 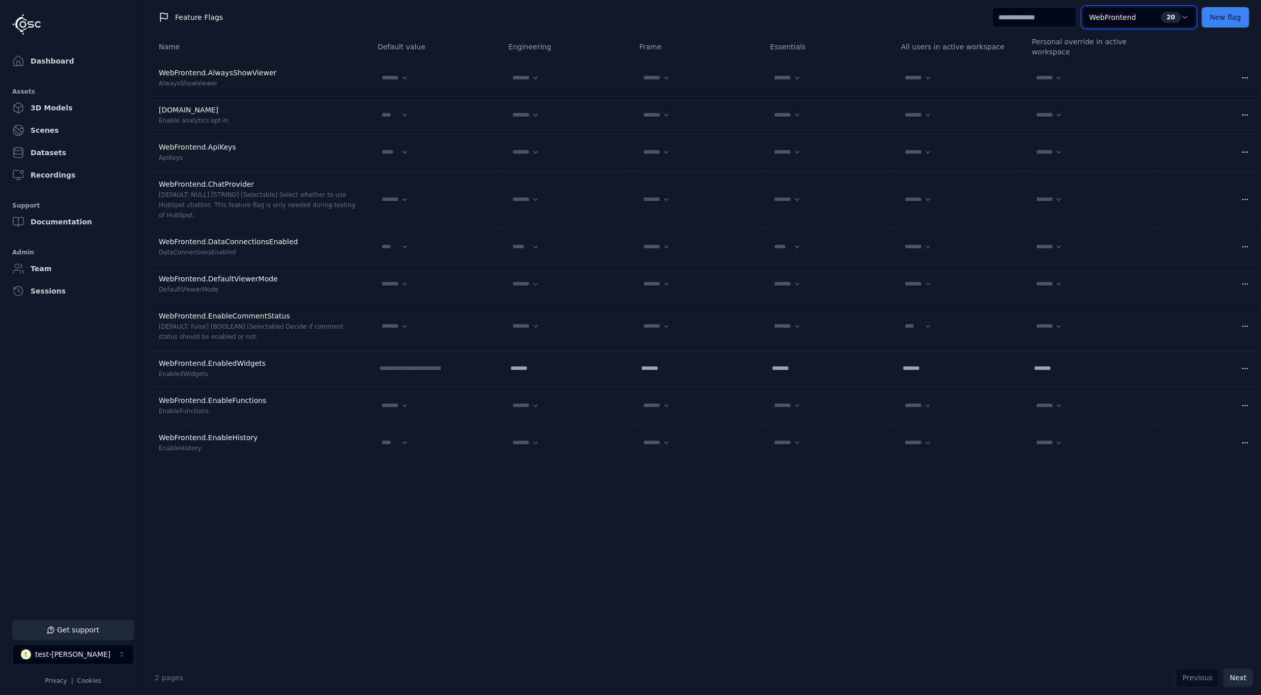 What do you see at coordinates (73, 654) in the screenshot?
I see `button: Select a workspace` at bounding box center [73, 654].